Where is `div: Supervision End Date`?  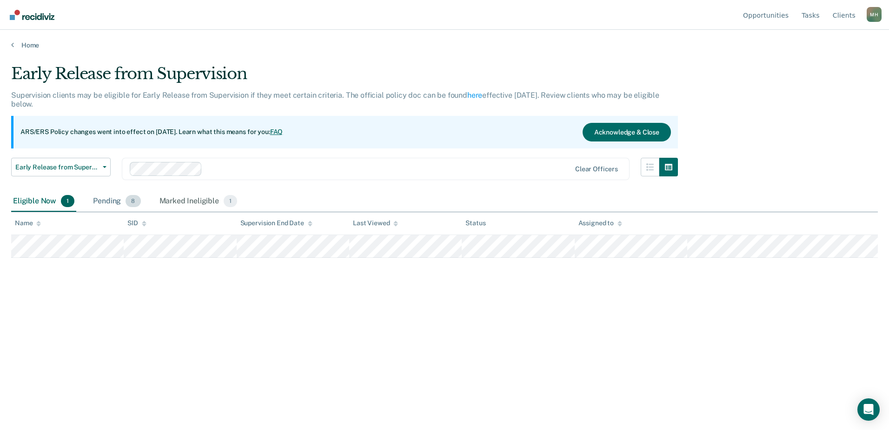 div: Supervision End Date is located at coordinates (276, 223).